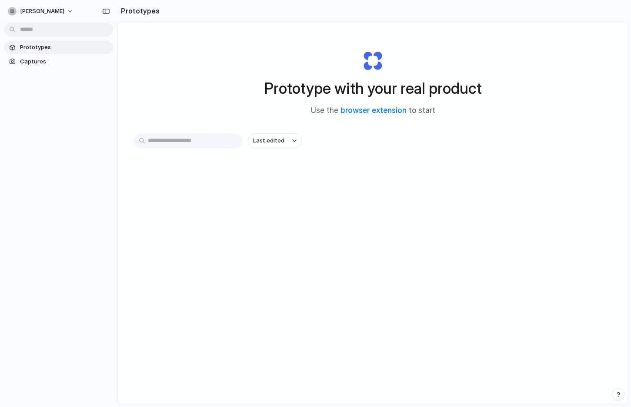  Describe the element at coordinates (59, 62) in the screenshot. I see `a: Captures` at that location.